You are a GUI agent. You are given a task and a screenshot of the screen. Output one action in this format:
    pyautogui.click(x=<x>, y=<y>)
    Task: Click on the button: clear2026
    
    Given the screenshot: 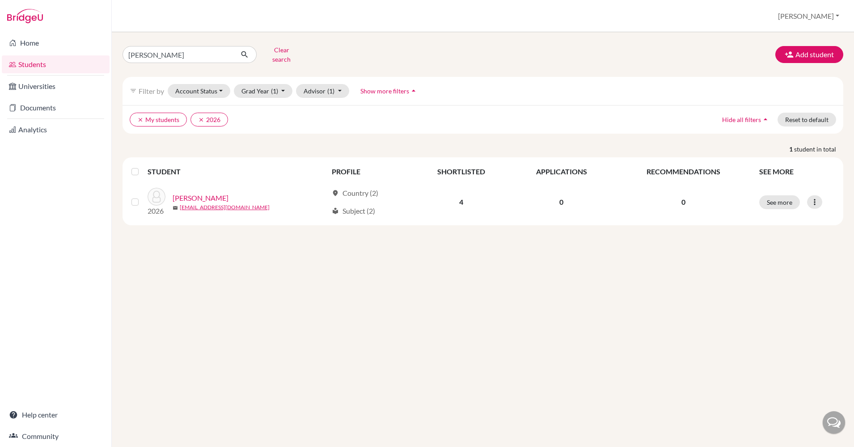 What is the action you would take?
    pyautogui.click(x=209, y=119)
    